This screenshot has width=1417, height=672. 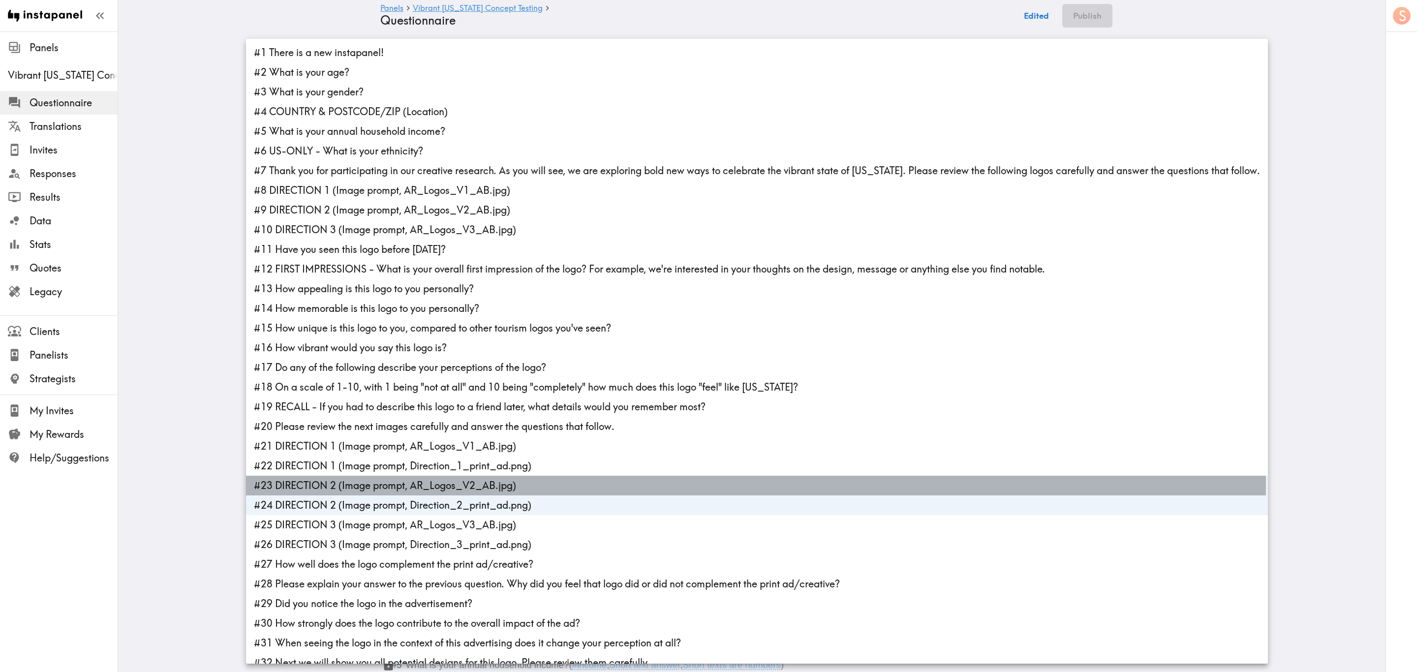 I want to click on li: #13 How appealing is this logo to you personally?, so click(x=757, y=289).